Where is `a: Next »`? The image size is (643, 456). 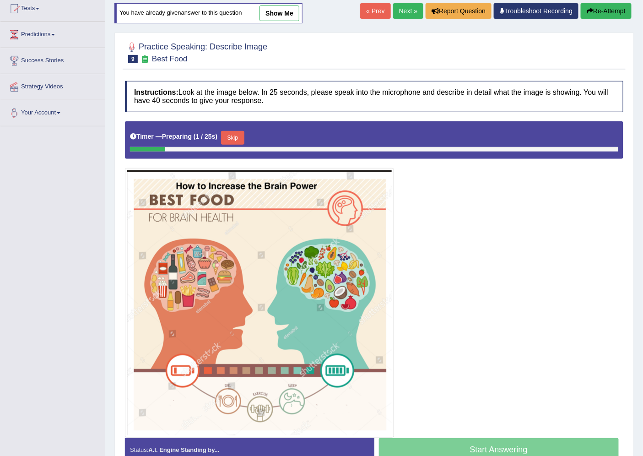
a: Next » is located at coordinates (408, 11).